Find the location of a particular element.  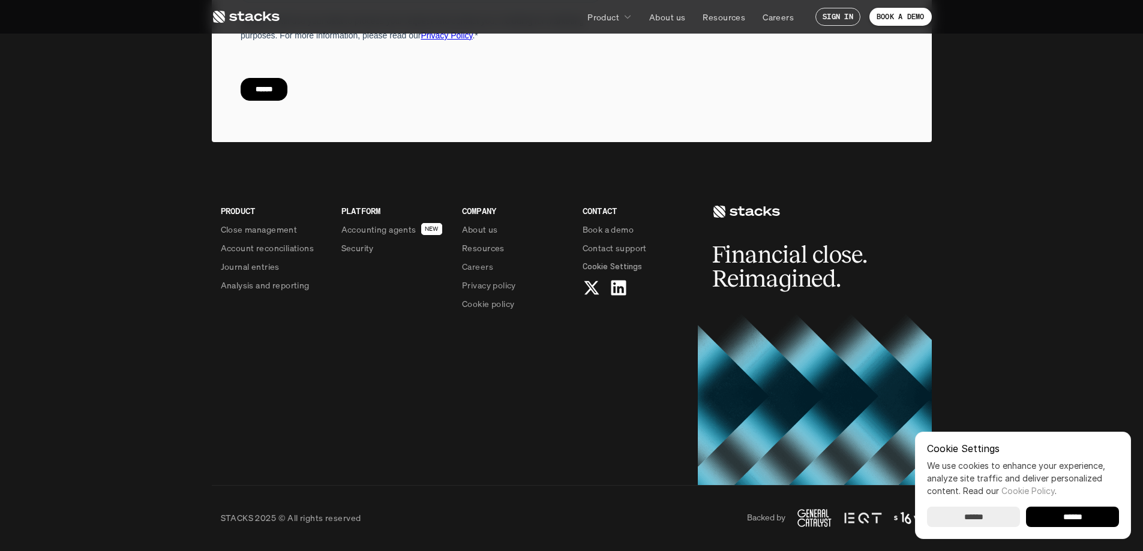

p: CONTACT is located at coordinates (635, 211).